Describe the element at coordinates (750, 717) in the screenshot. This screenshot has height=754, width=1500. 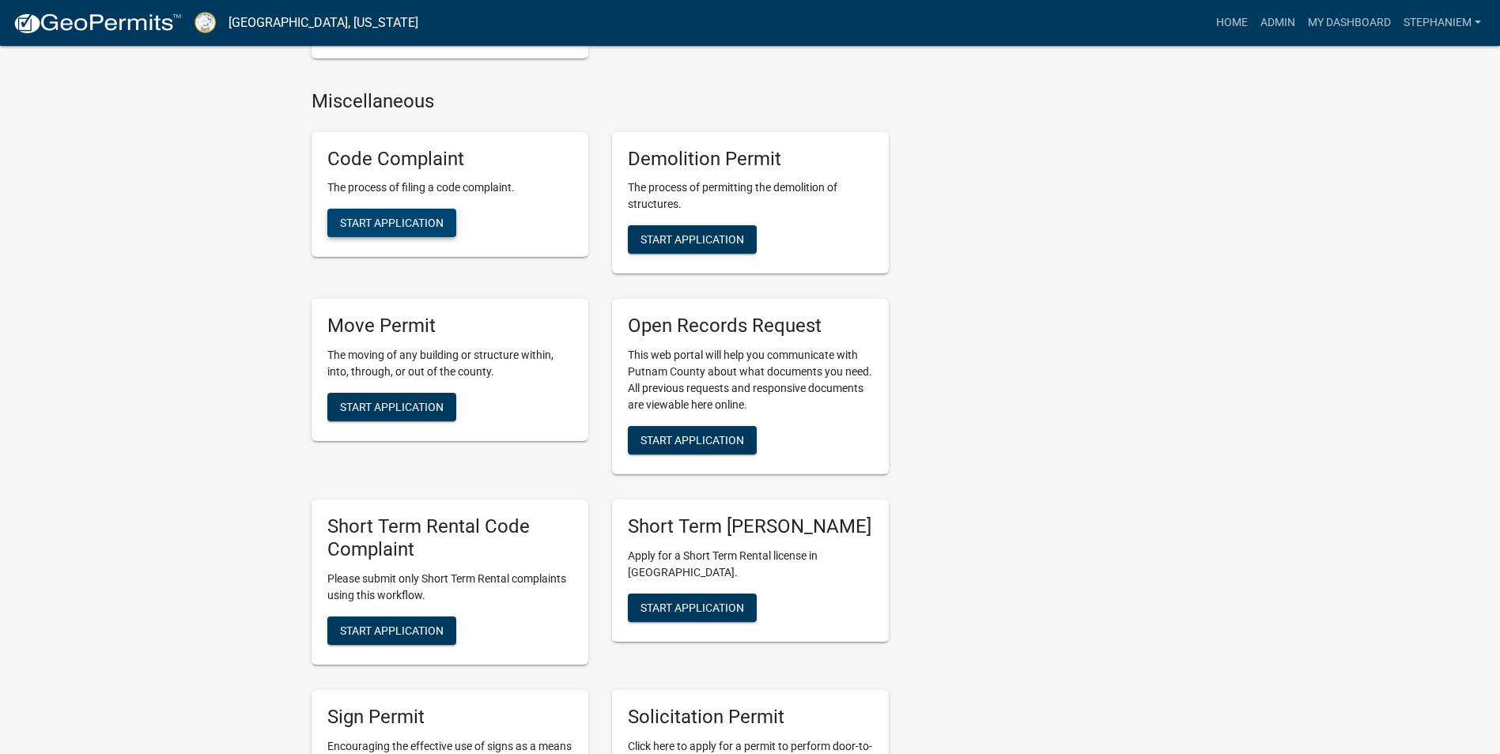
I see `h5: Solicitation Permit` at that location.